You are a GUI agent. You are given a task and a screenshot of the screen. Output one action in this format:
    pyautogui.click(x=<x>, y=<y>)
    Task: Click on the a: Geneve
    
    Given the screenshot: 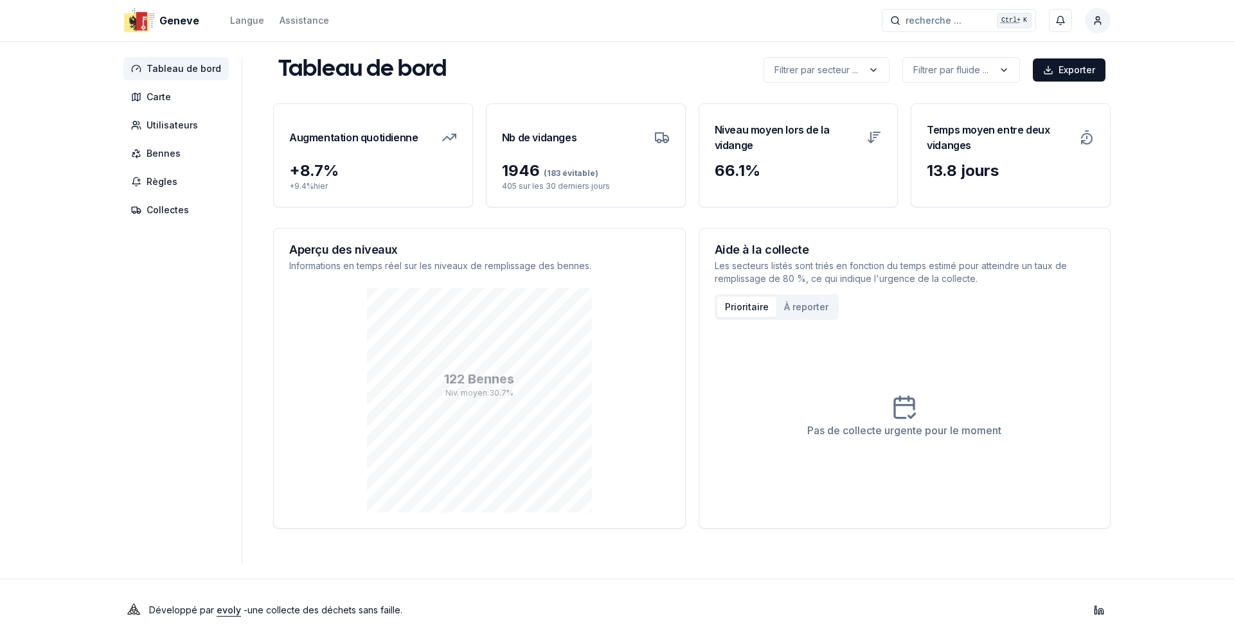 What is the action you would take?
    pyautogui.click(x=164, y=21)
    